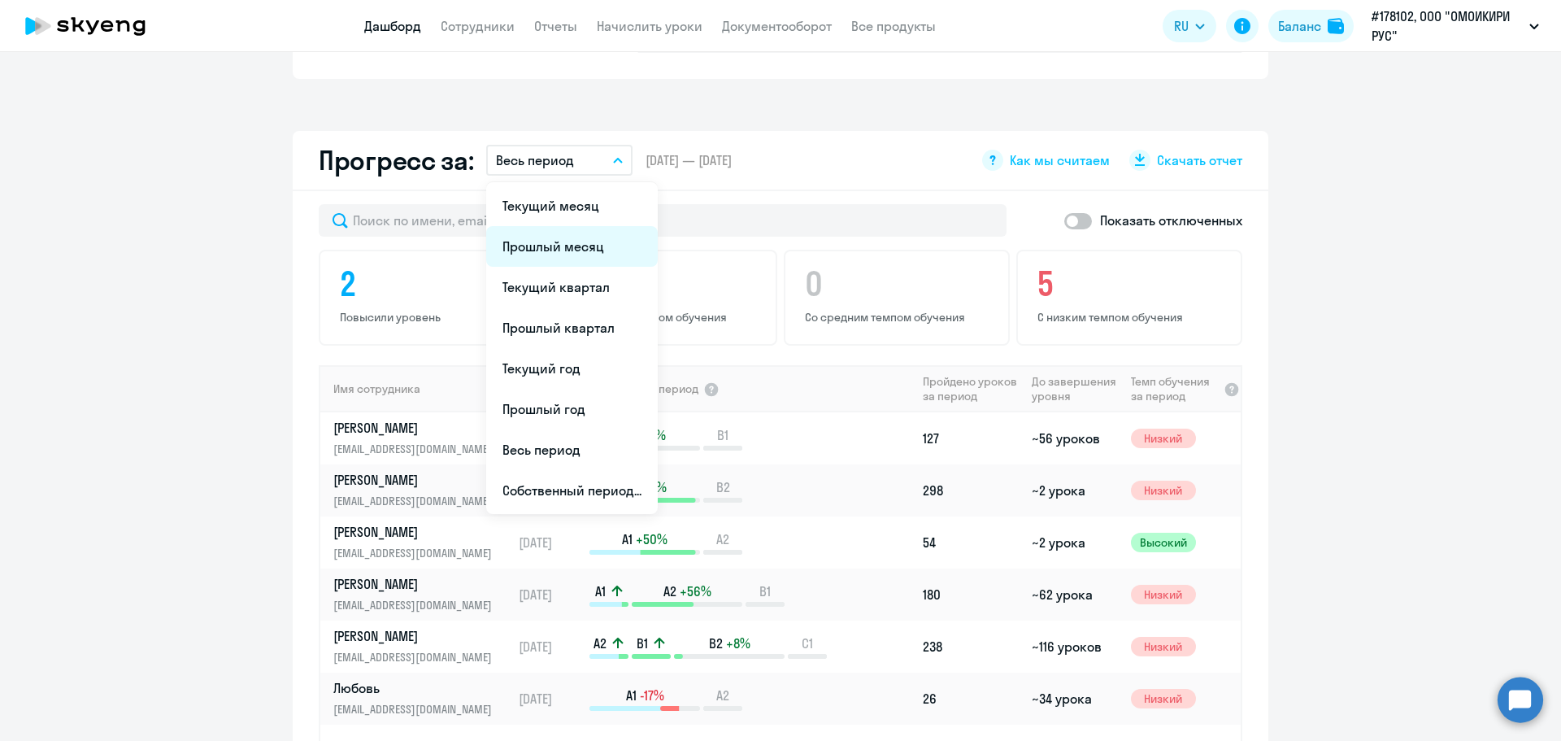 Image resolution: width=1561 pixels, height=741 pixels. Describe the element at coordinates (1074, 594) in the screenshot. I see `td: ~62 урока` at that location.